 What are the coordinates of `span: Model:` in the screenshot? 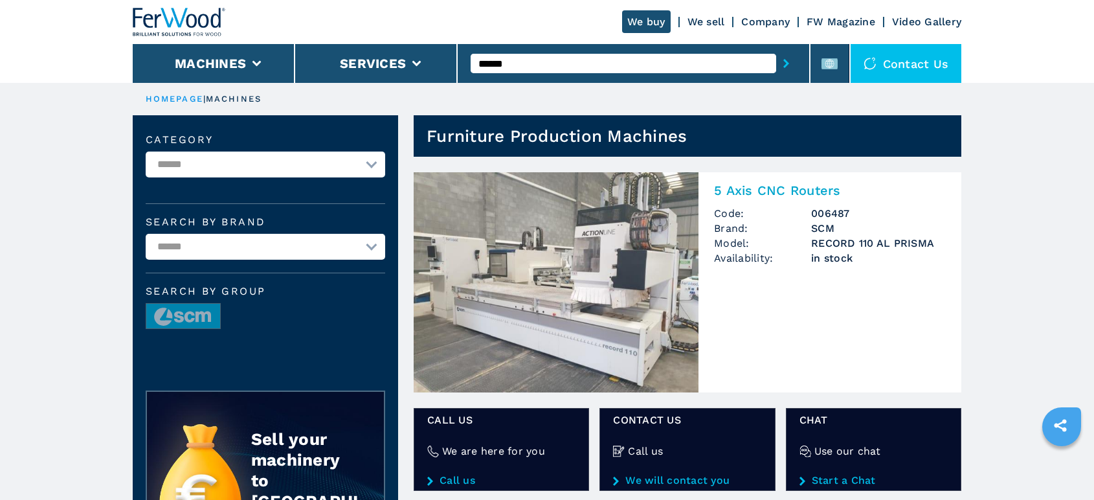 It's located at (763, 243).